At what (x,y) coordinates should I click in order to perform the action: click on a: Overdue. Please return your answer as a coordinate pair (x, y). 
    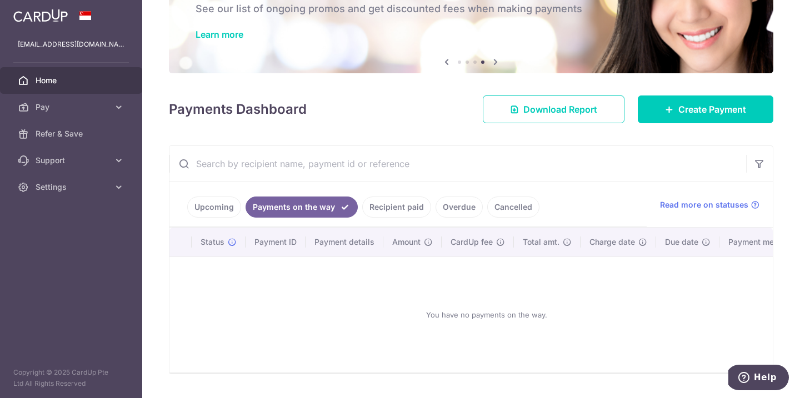
    Looking at the image, I should click on (459, 207).